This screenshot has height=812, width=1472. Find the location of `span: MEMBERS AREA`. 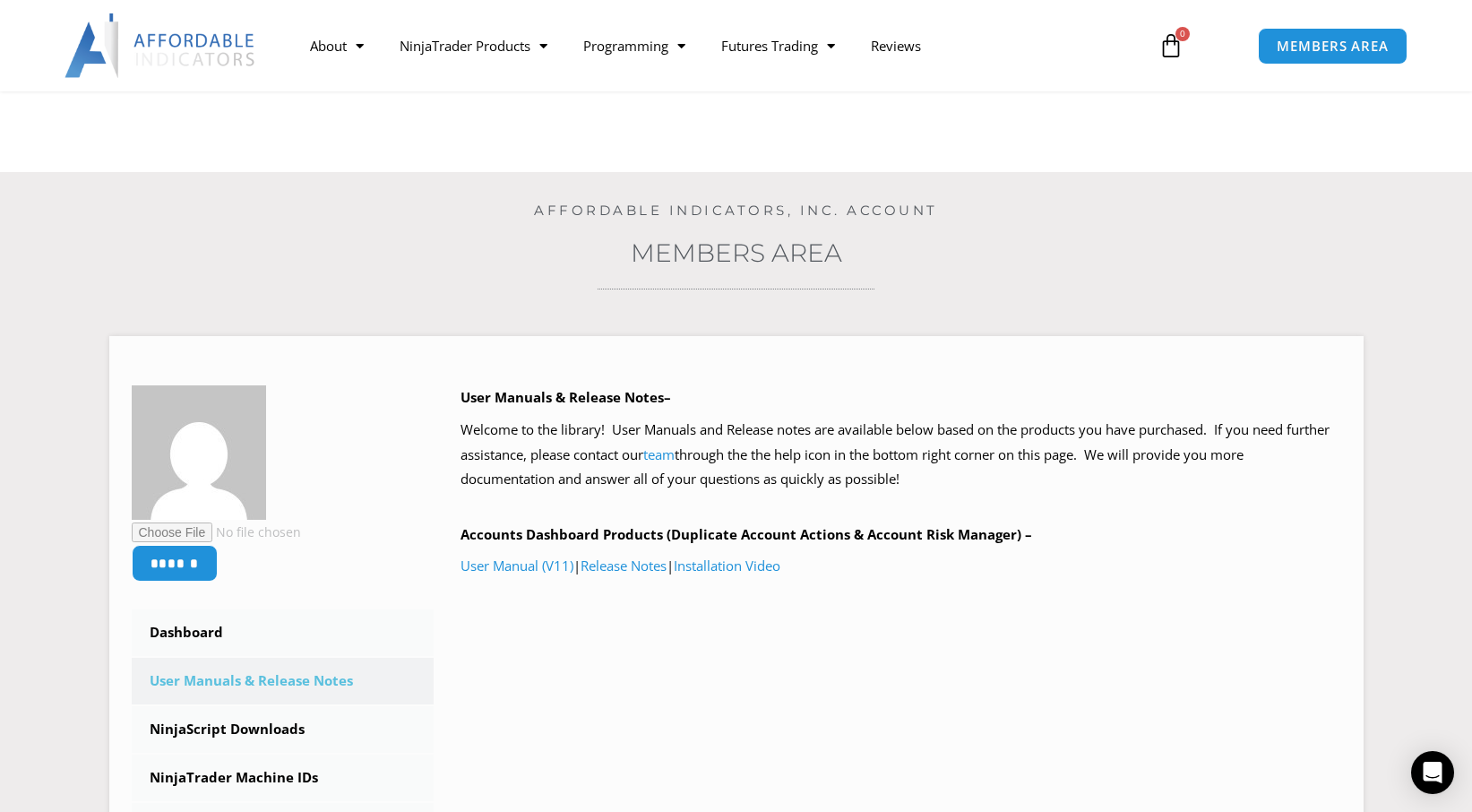

span: MEMBERS AREA is located at coordinates (1332, 46).